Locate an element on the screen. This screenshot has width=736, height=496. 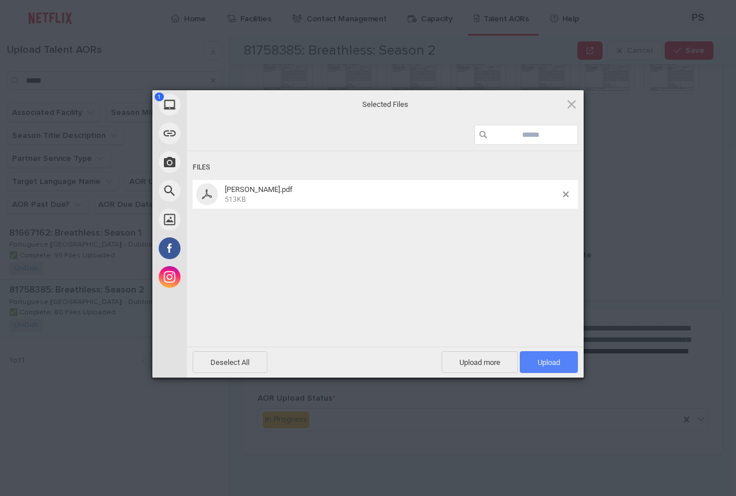
div: Files is located at coordinates (385, 167).